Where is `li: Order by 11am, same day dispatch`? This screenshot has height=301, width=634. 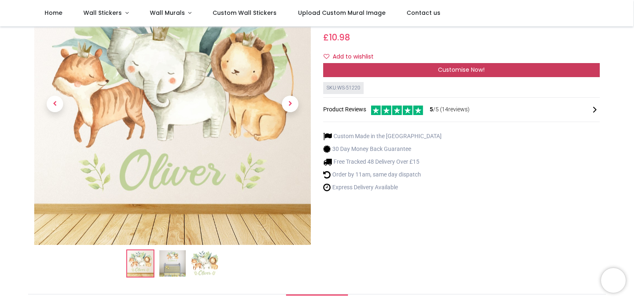 li: Order by 11am, same day dispatch is located at coordinates (382, 175).